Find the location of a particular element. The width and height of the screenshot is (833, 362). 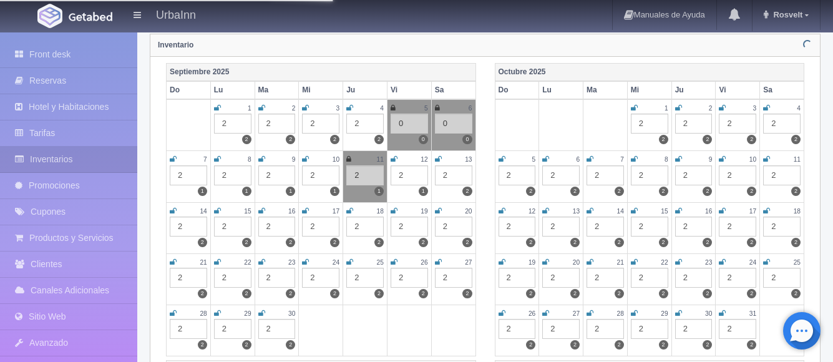

th: Ju is located at coordinates (693, 90).